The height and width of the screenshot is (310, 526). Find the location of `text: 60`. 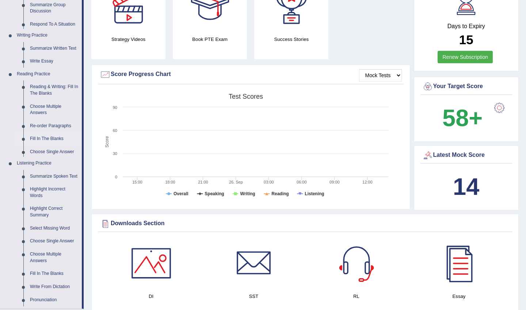

text: 60 is located at coordinates (115, 130).